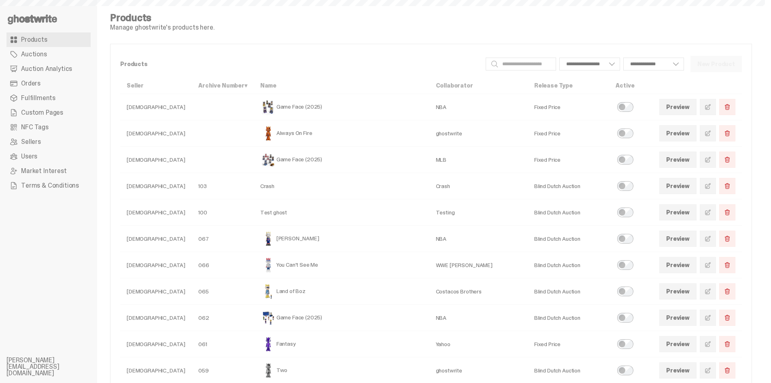 This screenshot has width=771, height=383. What do you see at coordinates (49, 142) in the screenshot?
I see `a: Sellers` at bounding box center [49, 142].